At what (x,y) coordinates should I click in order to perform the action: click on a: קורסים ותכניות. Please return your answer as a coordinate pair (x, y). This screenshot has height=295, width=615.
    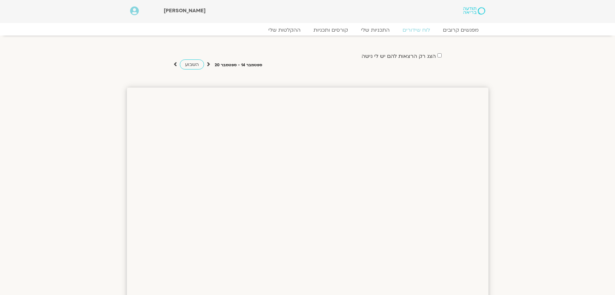
    Looking at the image, I should click on (330, 30).